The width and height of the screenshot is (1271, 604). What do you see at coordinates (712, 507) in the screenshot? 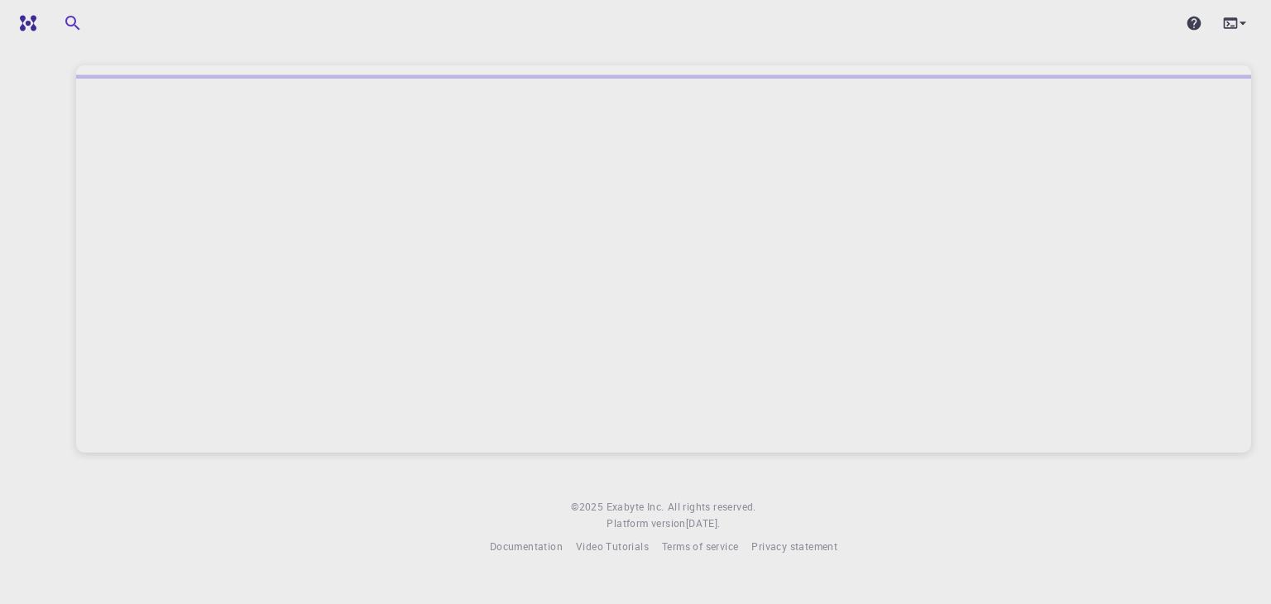
I see `span: All rights reserved.` at bounding box center [712, 507].